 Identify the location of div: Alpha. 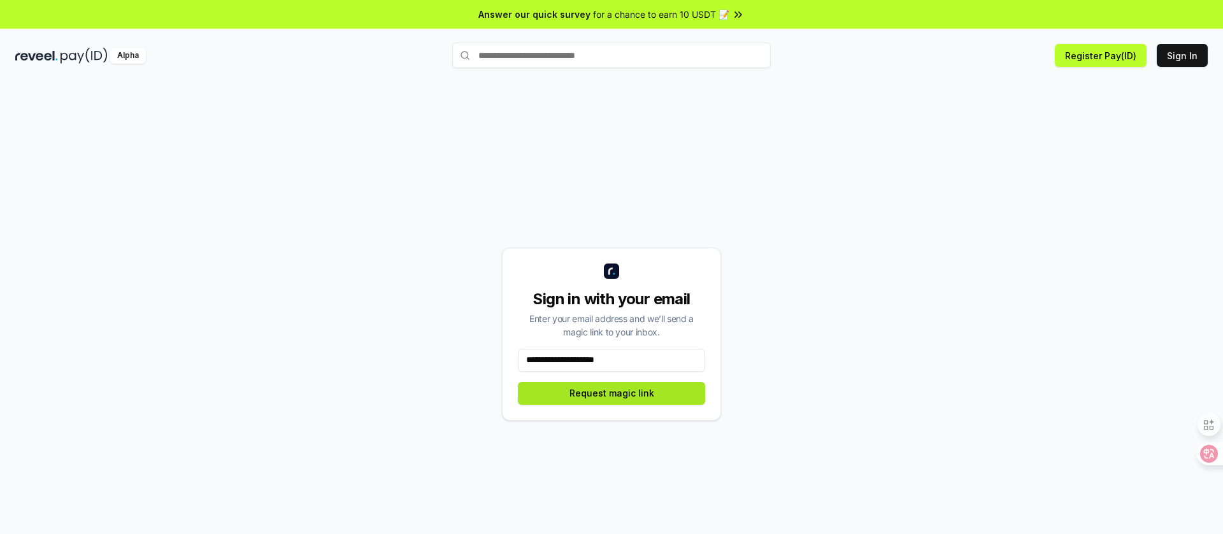
(128, 55).